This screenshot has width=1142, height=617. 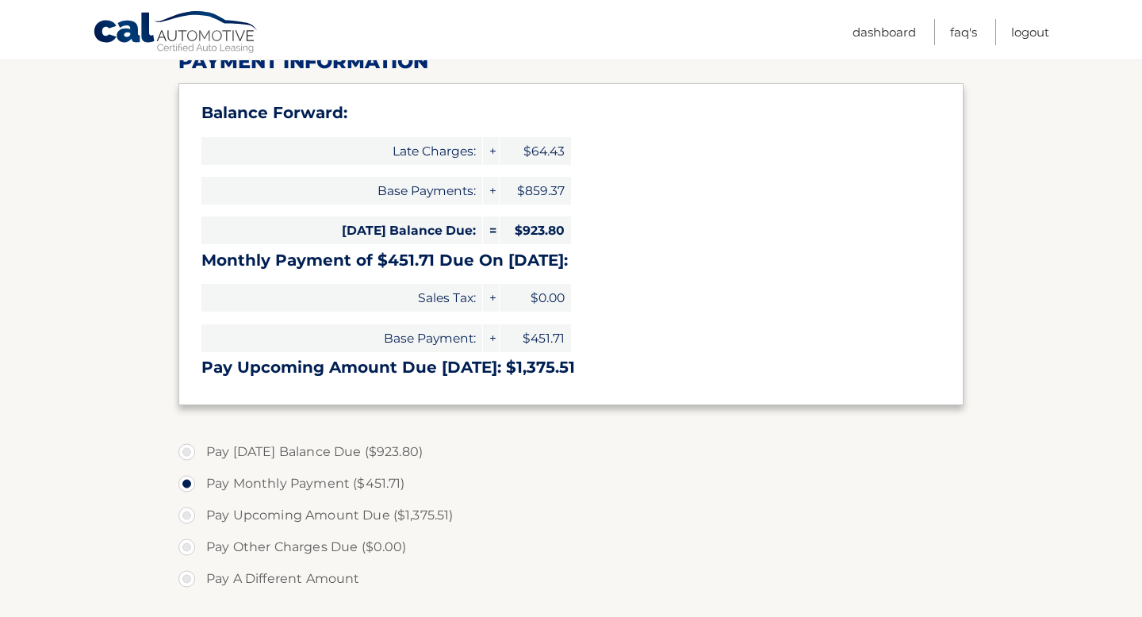 What do you see at coordinates (342, 190) in the screenshot?
I see `span: Base Payments:` at bounding box center [342, 190].